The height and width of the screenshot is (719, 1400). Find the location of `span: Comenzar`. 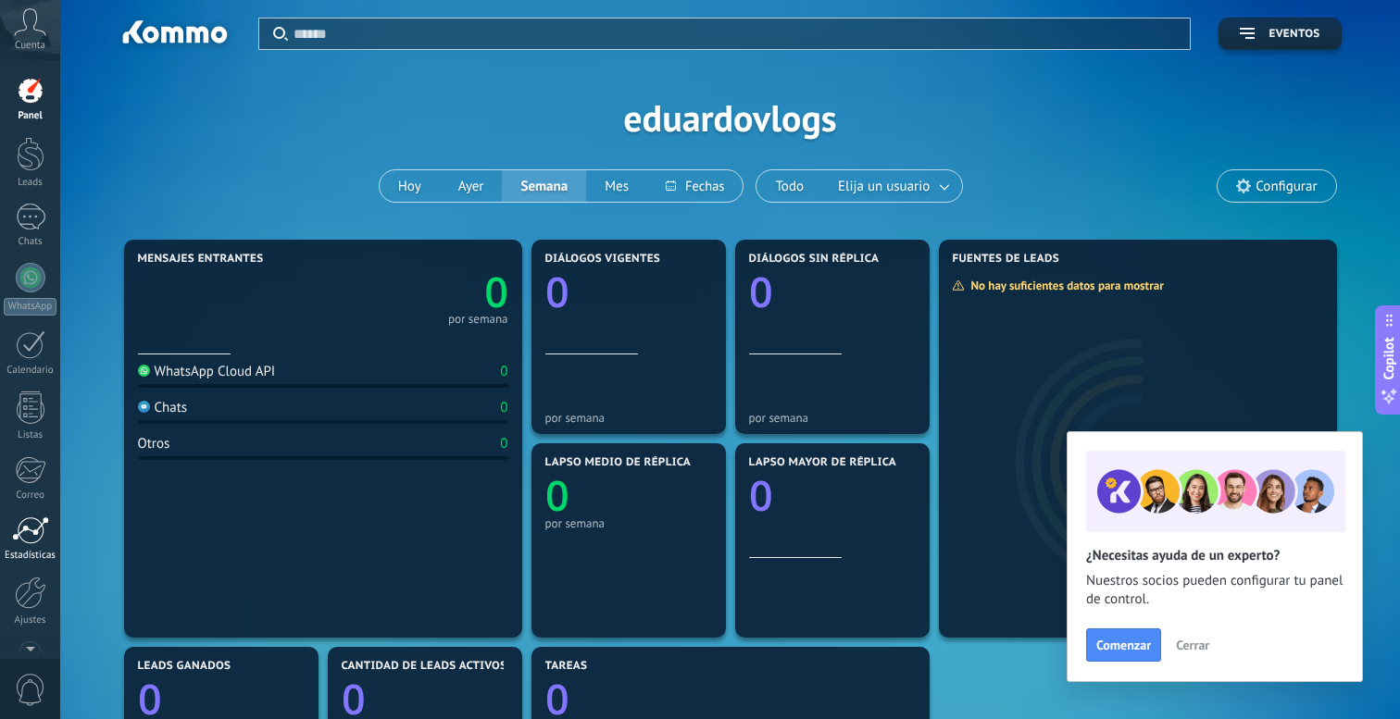

span: Comenzar is located at coordinates (1123, 645).